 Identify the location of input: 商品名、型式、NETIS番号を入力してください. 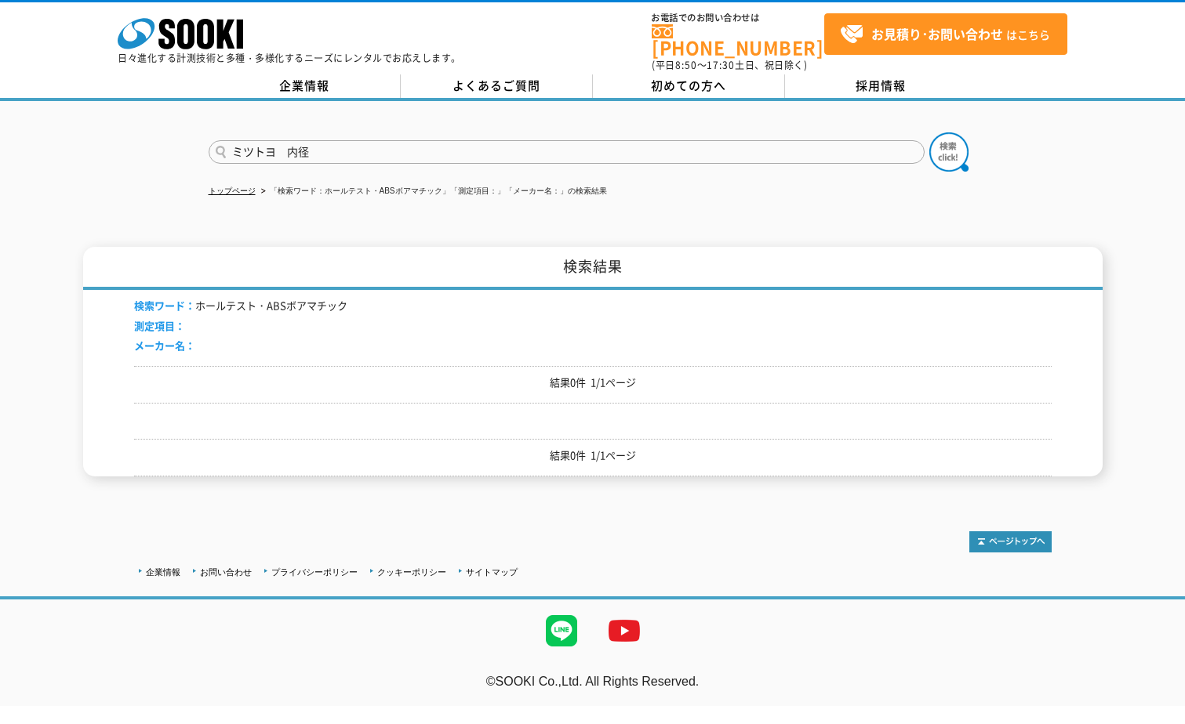
(566, 152).